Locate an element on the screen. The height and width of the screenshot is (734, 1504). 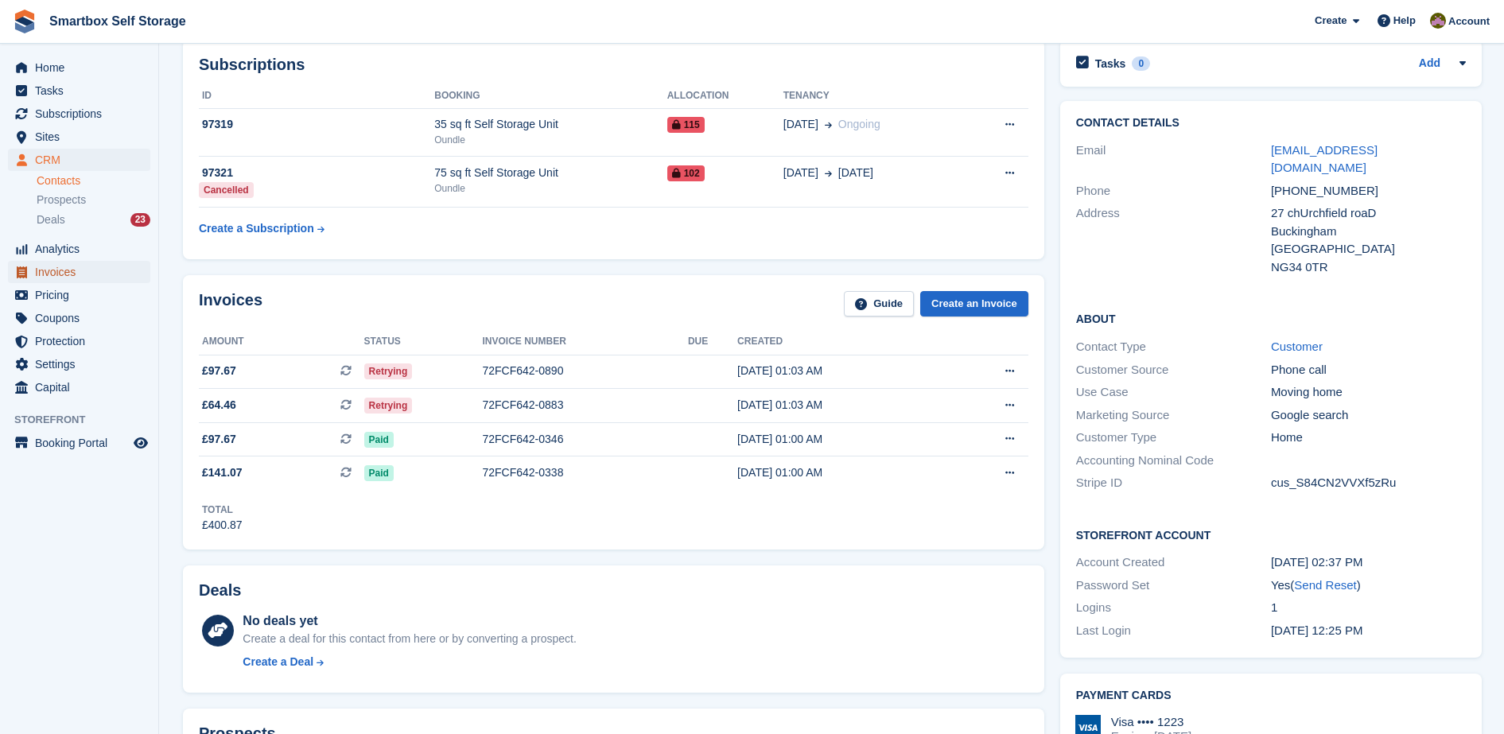
h2: Tasks is located at coordinates (1110, 64).